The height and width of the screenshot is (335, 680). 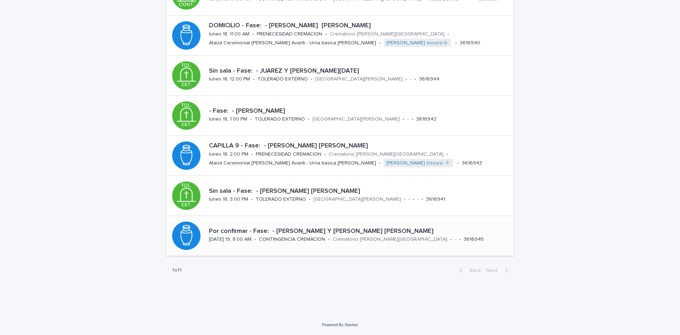 I want to click on p: 3616942, so click(x=426, y=119).